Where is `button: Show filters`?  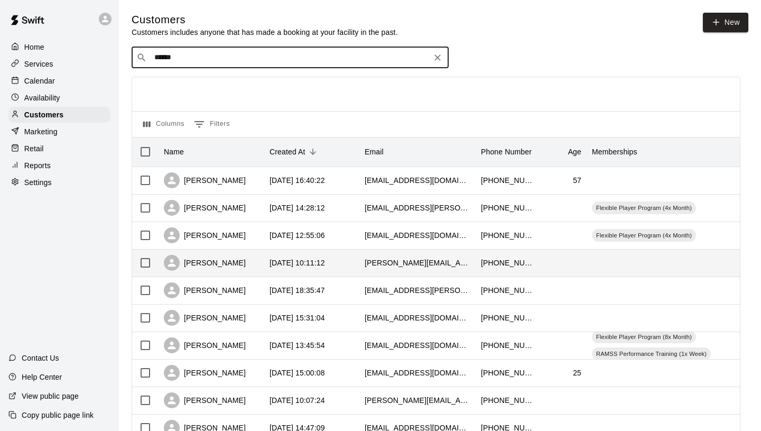
button: Show filters is located at coordinates (212, 124).